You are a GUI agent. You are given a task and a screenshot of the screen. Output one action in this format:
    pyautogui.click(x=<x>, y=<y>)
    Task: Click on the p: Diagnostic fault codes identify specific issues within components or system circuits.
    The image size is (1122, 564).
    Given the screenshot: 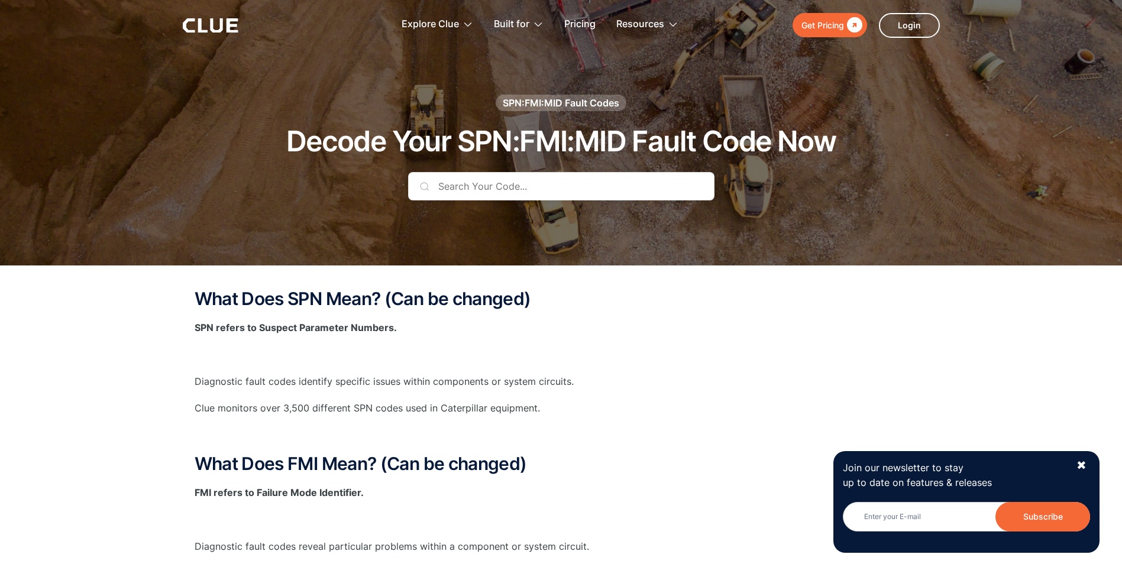 What is the action you would take?
    pyautogui.click(x=562, y=382)
    